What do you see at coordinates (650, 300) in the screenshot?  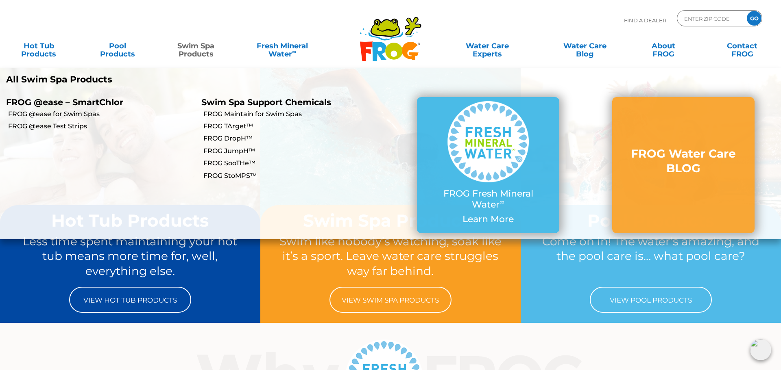 I see `a: View Pool Products` at bounding box center [650, 300].